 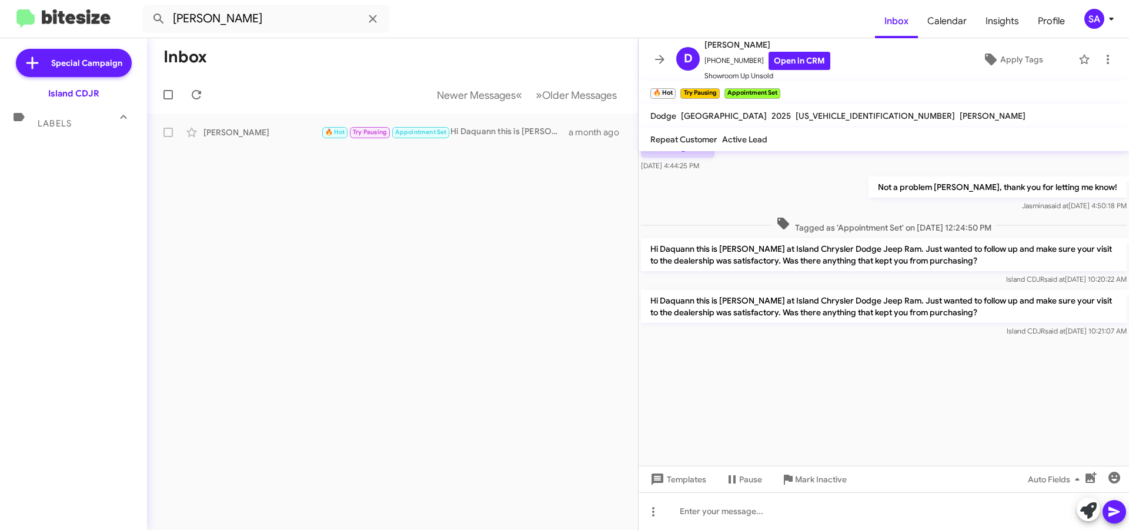 I want to click on button: Next, so click(x=576, y=95).